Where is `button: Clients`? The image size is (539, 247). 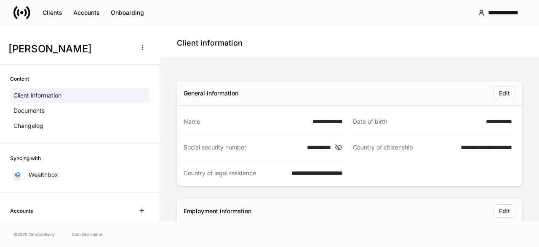 button: Clients is located at coordinates (52, 13).